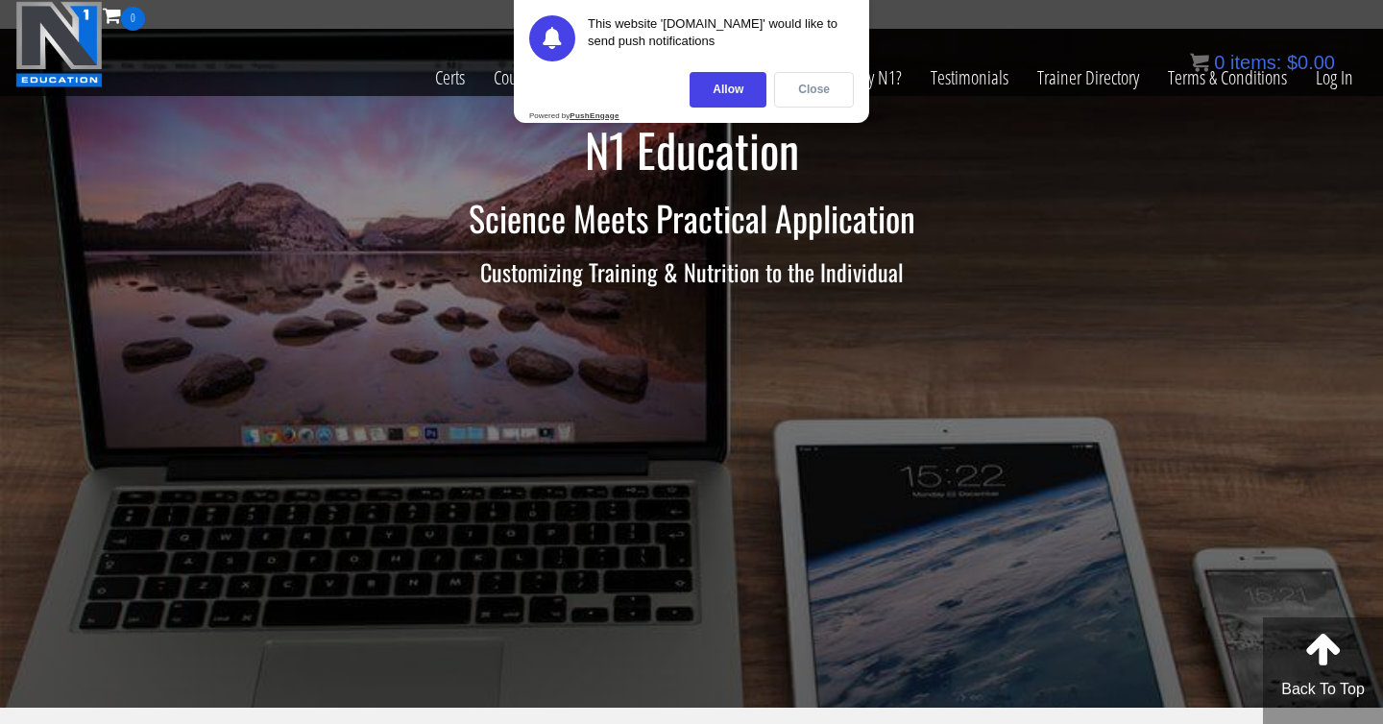  Describe the element at coordinates (1255, 62) in the screenshot. I see `span: items:` at that location.